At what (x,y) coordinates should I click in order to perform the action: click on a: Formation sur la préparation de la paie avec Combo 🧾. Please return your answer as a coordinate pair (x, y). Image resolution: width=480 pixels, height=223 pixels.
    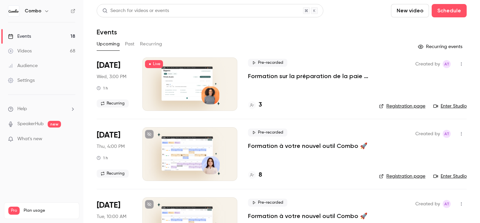
    Looking at the image, I should click on (308, 76).